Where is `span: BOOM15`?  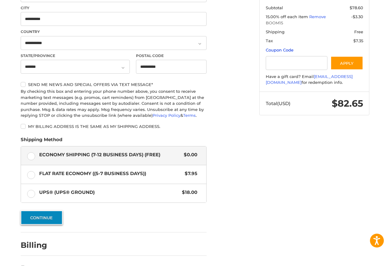
span: BOOM15 is located at coordinates (314, 23).